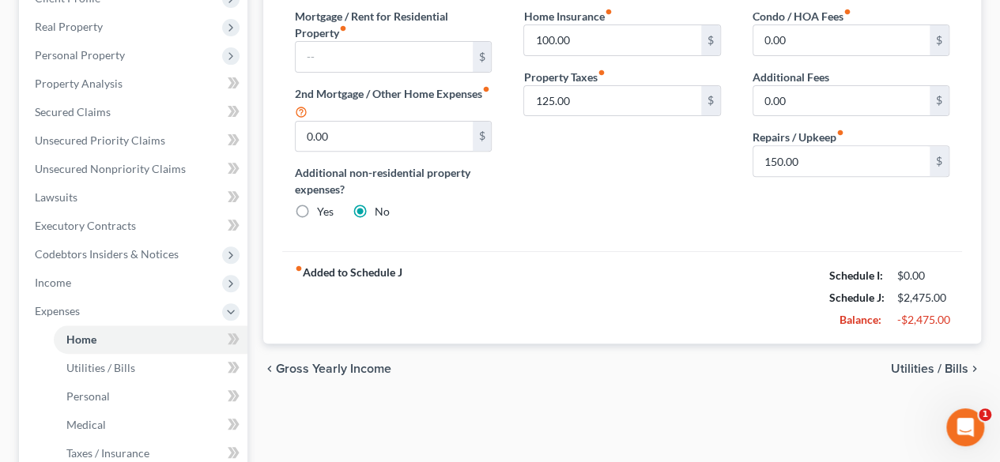 Image resolution: width=1000 pixels, height=462 pixels. What do you see at coordinates (57, 311) in the screenshot?
I see `span: Expenses` at bounding box center [57, 311].